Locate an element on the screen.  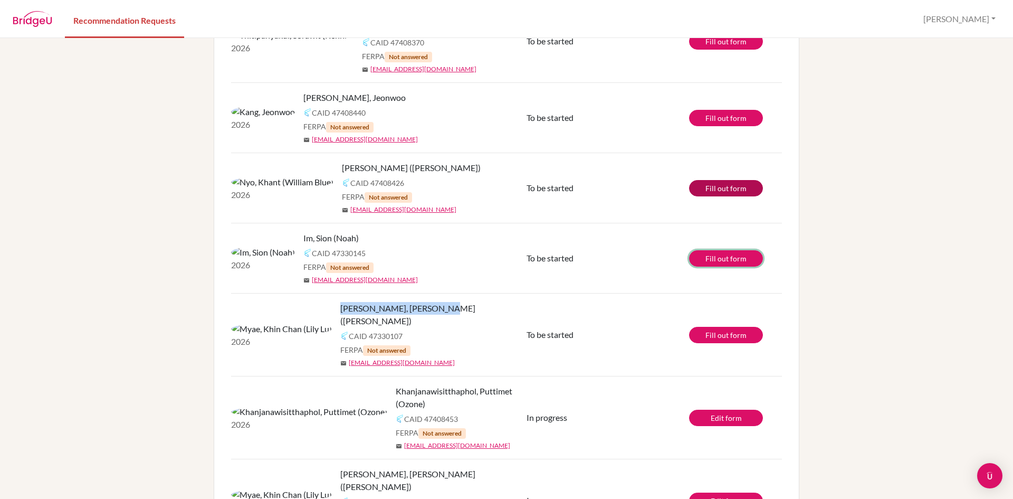
span: Khanjanawisitthaphol, Puttimet (Ozone) is located at coordinates (465, 397).